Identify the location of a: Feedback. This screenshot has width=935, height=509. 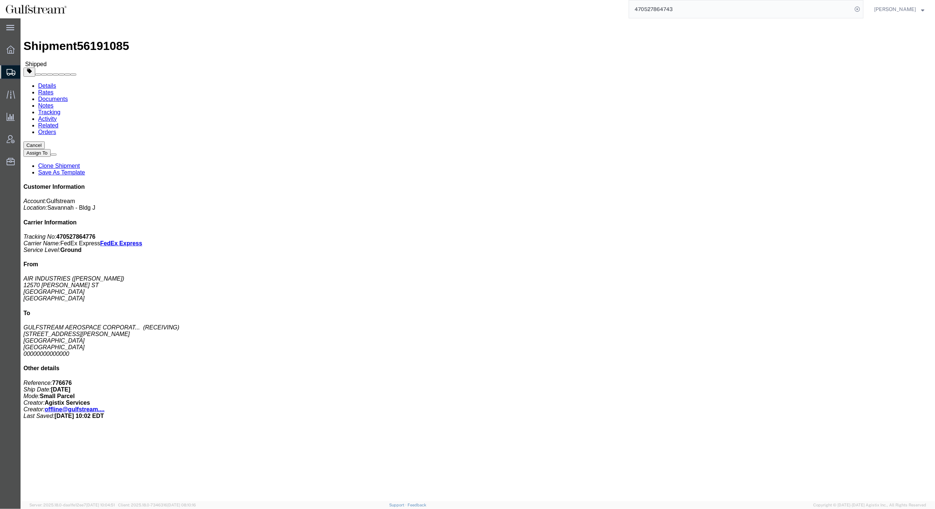
(417, 505).